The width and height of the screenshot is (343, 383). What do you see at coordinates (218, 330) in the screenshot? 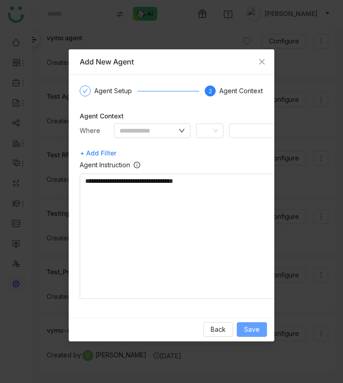
I see `button: Back` at bounding box center [218, 330].